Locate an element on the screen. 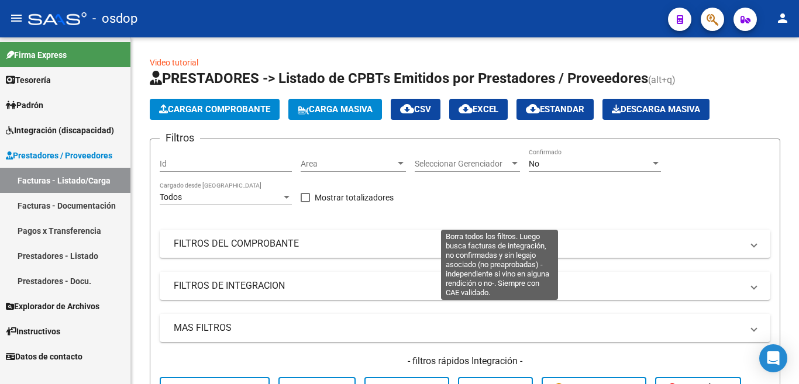  mat-icon: person is located at coordinates (783, 18).